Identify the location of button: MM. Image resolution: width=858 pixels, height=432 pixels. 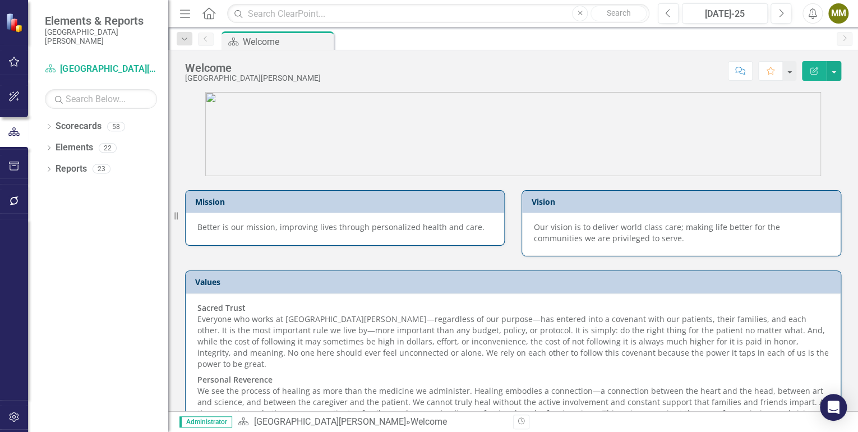
(838, 13).